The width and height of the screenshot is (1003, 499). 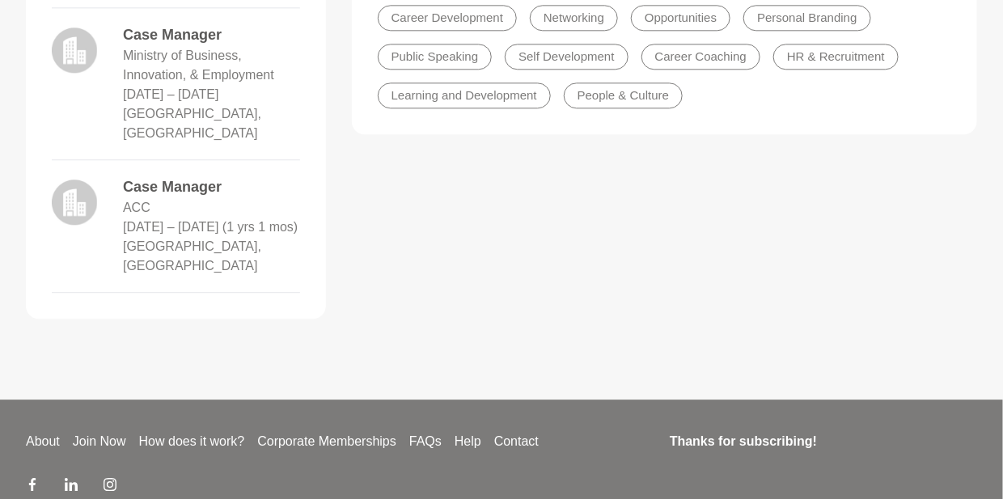 What do you see at coordinates (99, 442) in the screenshot?
I see `a: Join Now` at bounding box center [99, 442].